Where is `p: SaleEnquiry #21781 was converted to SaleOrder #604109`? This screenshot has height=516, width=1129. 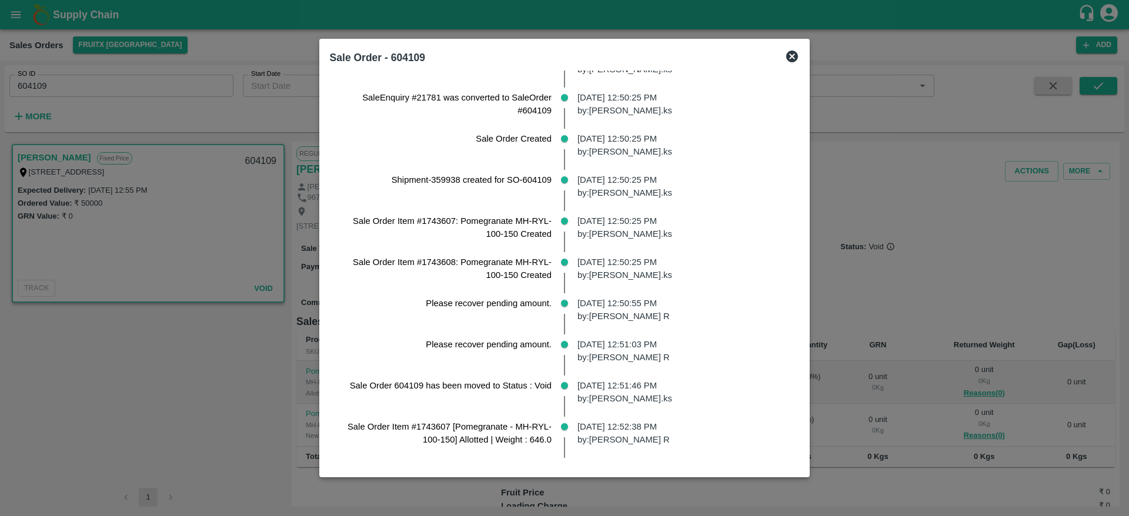 p: SaleEnquiry #21781 was converted to SaleOrder #604109 is located at coordinates (445, 104).